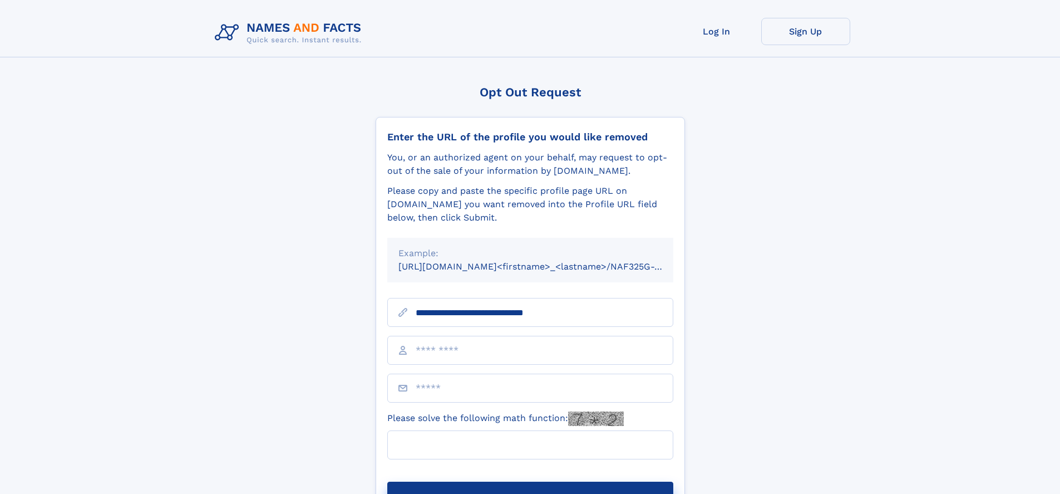  What do you see at coordinates (530, 137) in the screenshot?
I see `div: Enter the URL of the profile you would like removed` at bounding box center [530, 137].